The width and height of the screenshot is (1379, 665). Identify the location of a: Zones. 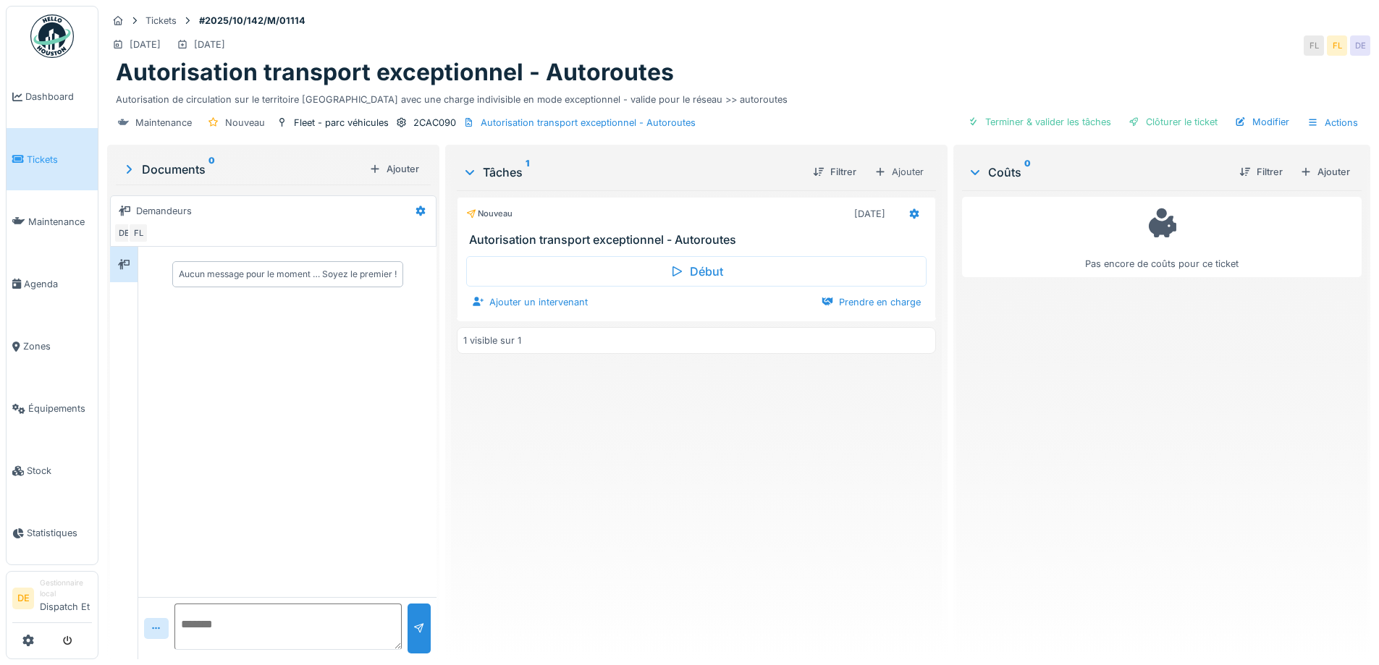
(52, 347).